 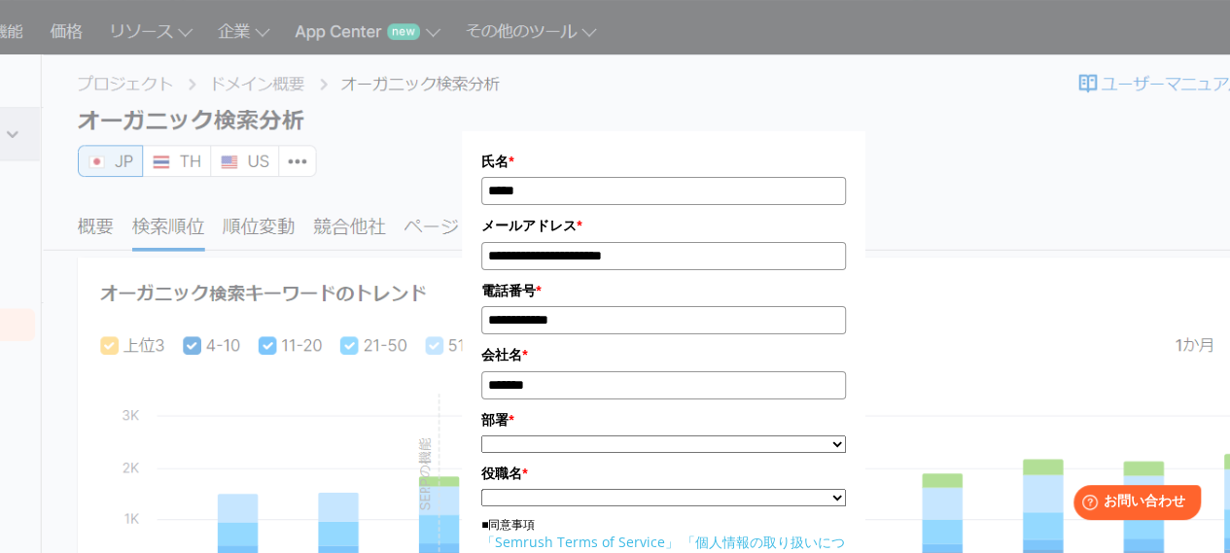 What do you see at coordinates (663, 291) in the screenshot?
I see `label: 電話番号` at bounding box center [663, 291].